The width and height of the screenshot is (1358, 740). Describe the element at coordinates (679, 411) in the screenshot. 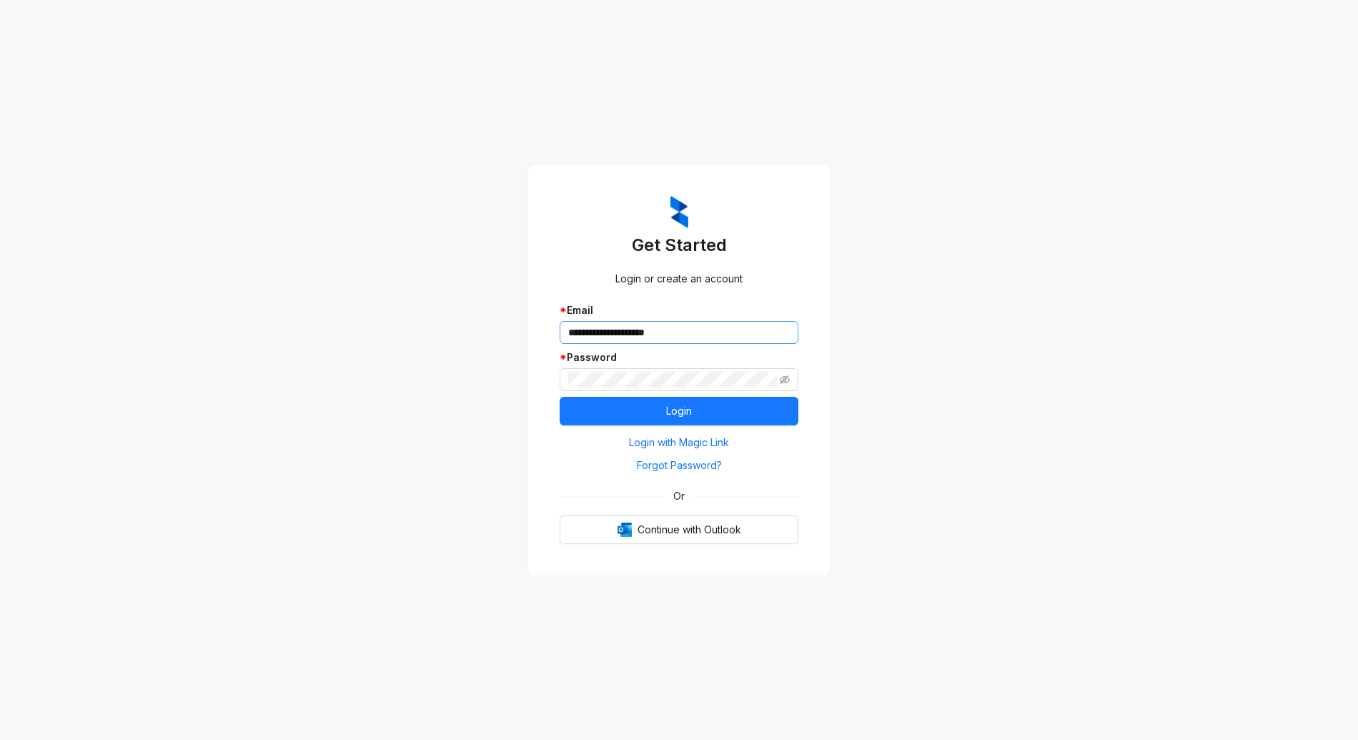

I see `span: Login` at that location.